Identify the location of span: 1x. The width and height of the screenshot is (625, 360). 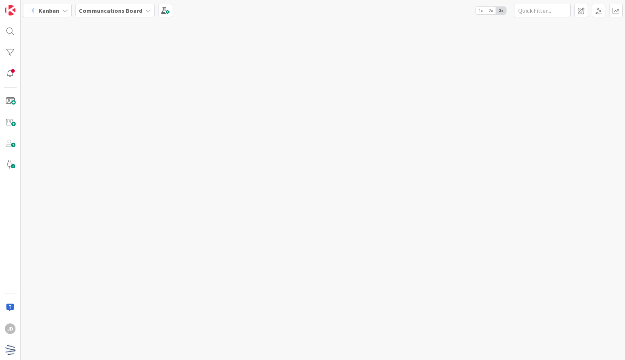
(481, 11).